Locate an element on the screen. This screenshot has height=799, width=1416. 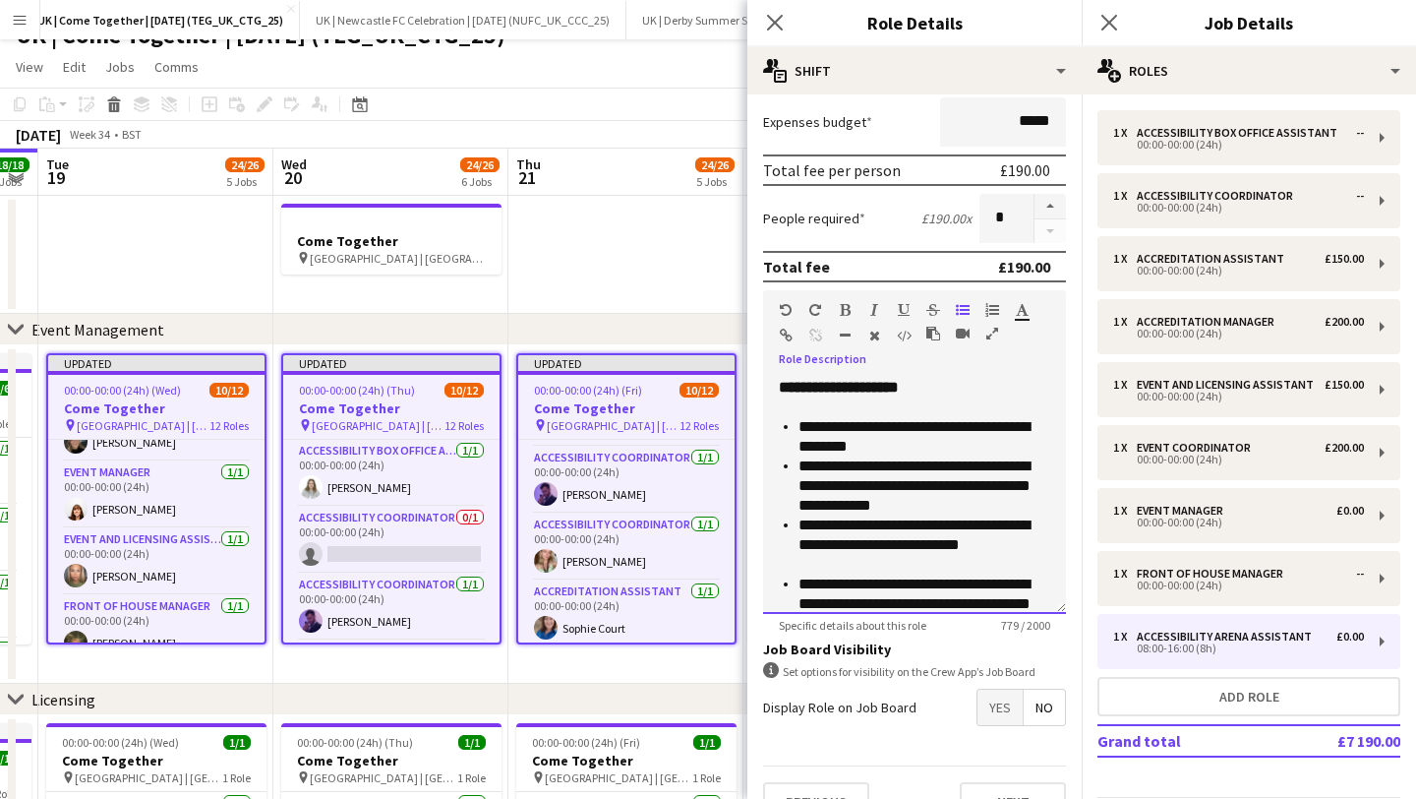
label: People required is located at coordinates (814, 218).